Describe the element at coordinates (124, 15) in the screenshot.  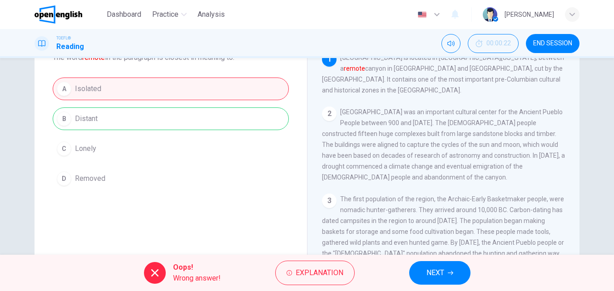
I see `a: Dashboard` at that location.